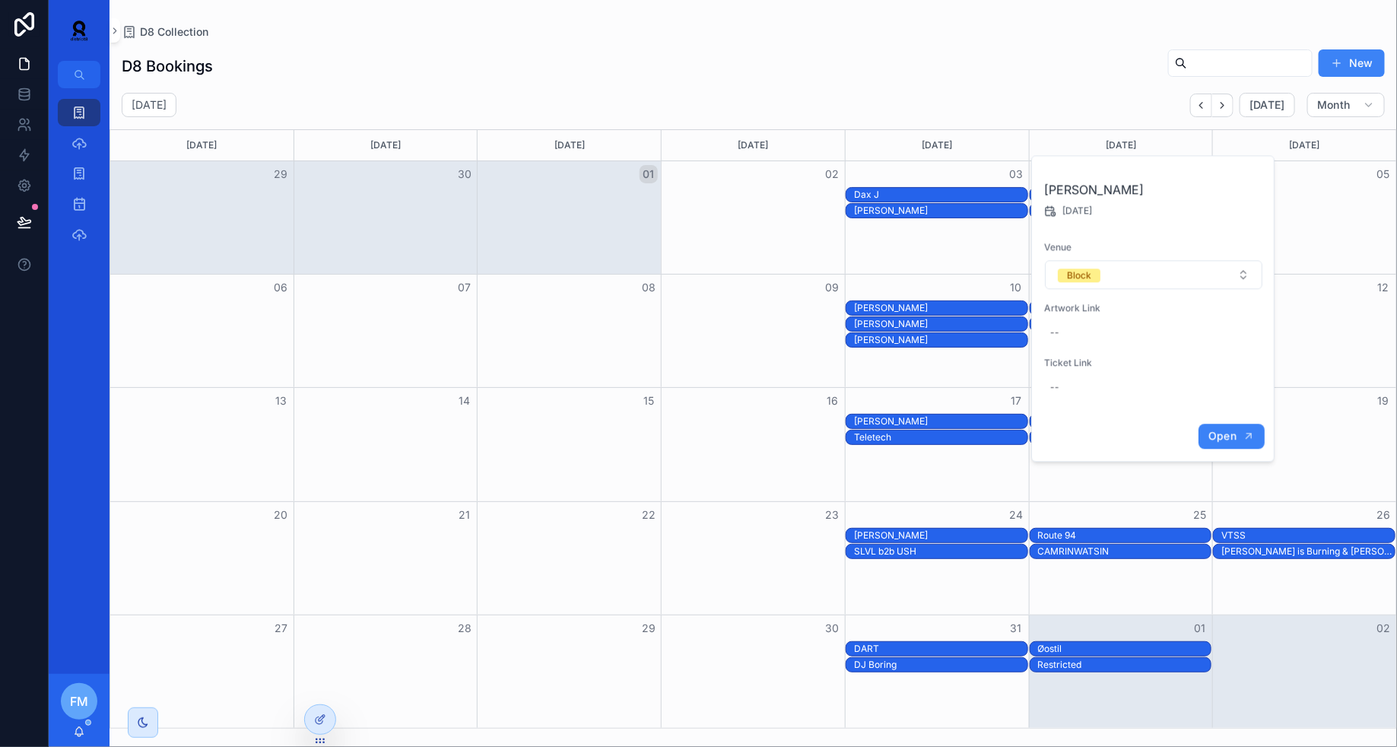 This screenshot has height=747, width=1397. I want to click on div: Teletech, so click(940, 437).